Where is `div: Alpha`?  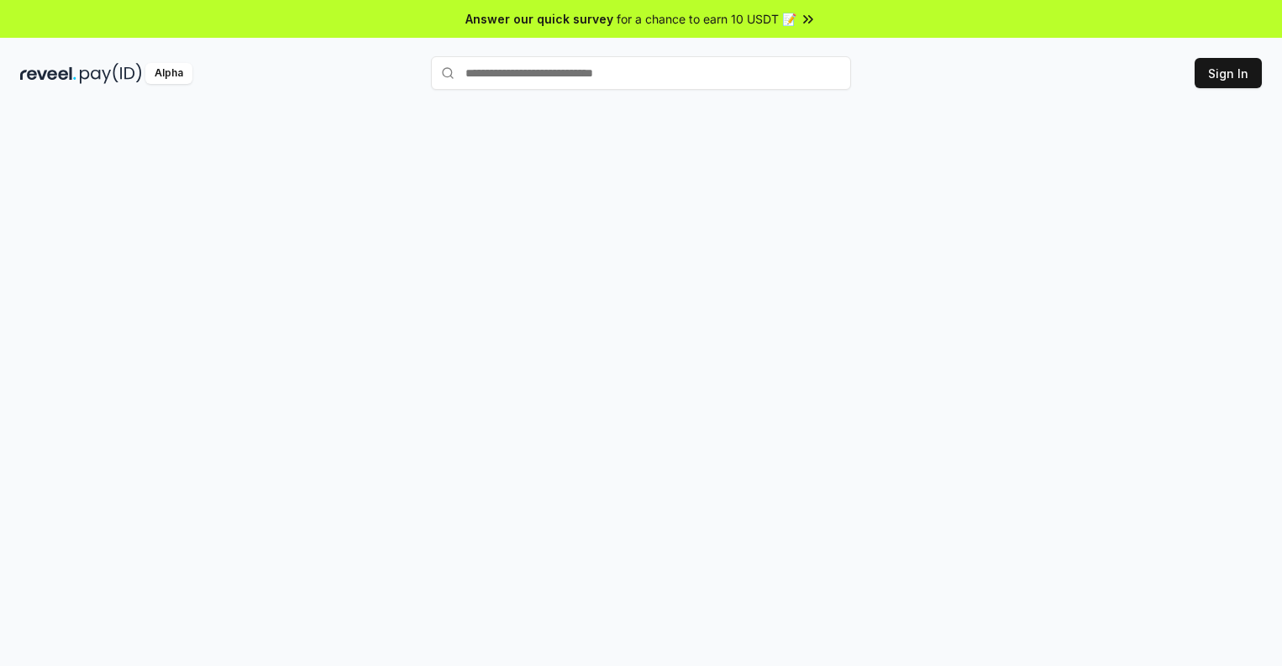
div: Alpha is located at coordinates (169, 73).